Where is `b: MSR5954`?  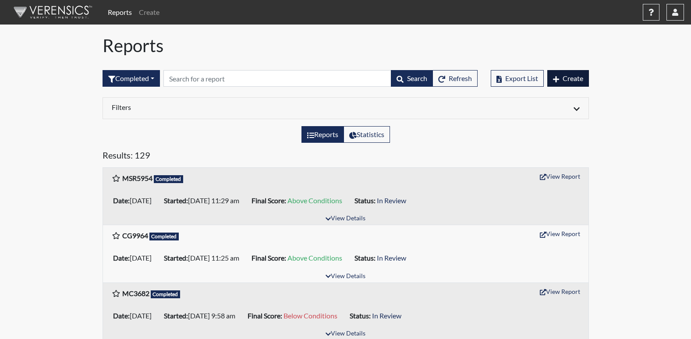 b: MSR5954 is located at coordinates (137, 178).